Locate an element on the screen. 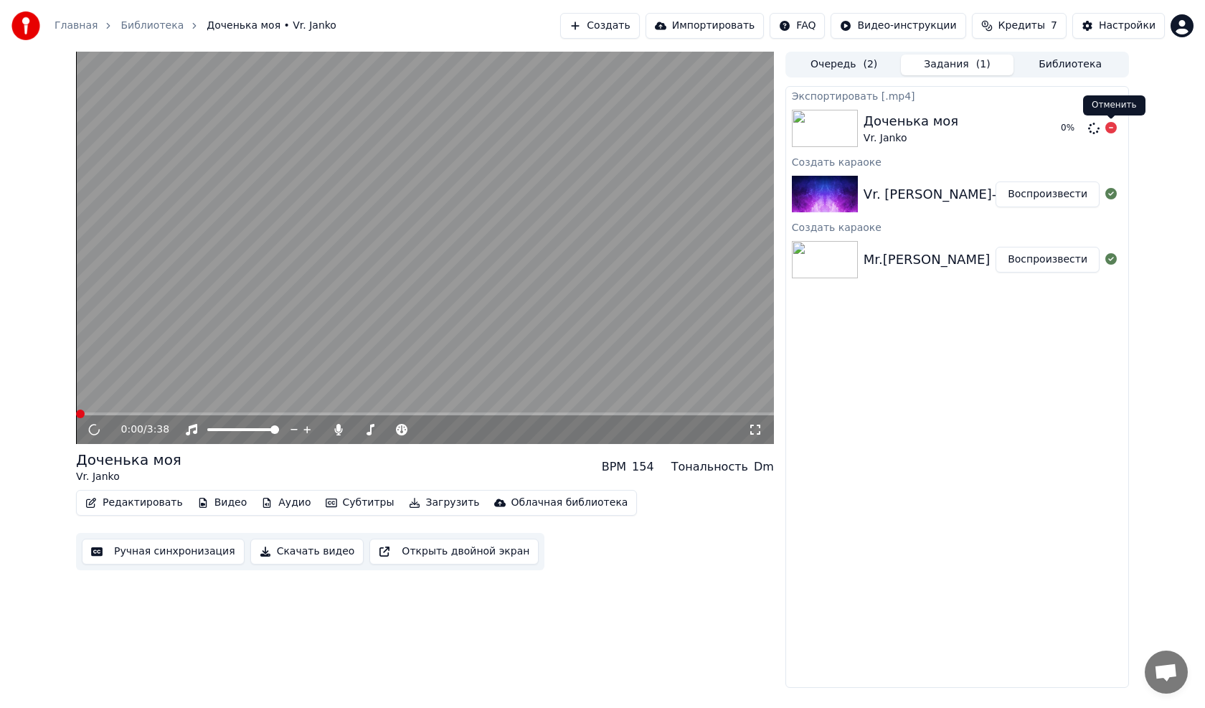  button: Ручная синхронизация is located at coordinates (163, 551).